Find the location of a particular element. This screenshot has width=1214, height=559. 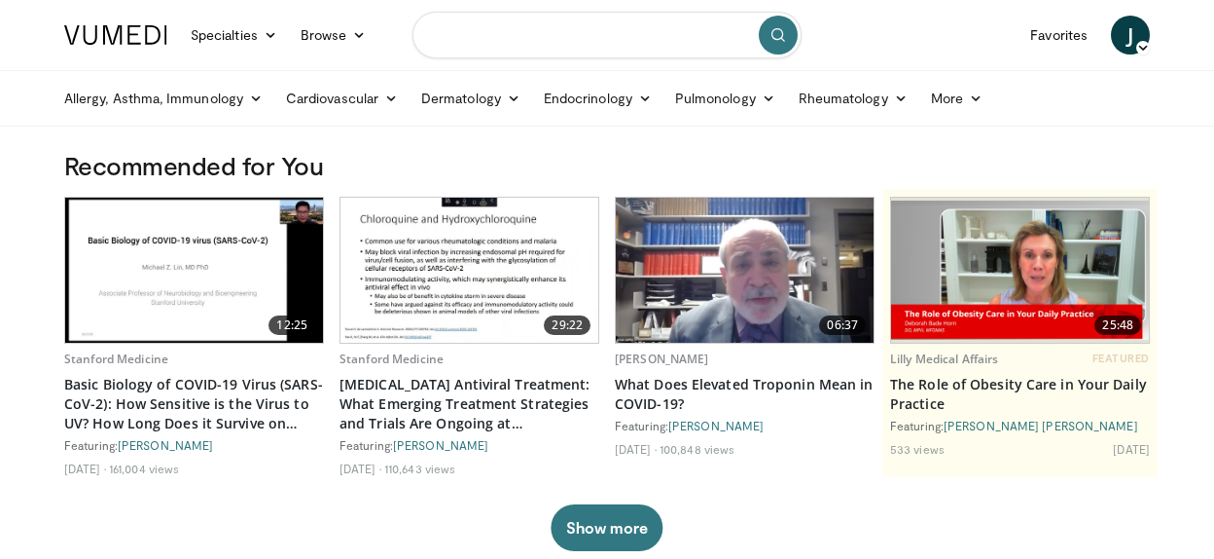

a: 06:37 is located at coordinates (744, 270).